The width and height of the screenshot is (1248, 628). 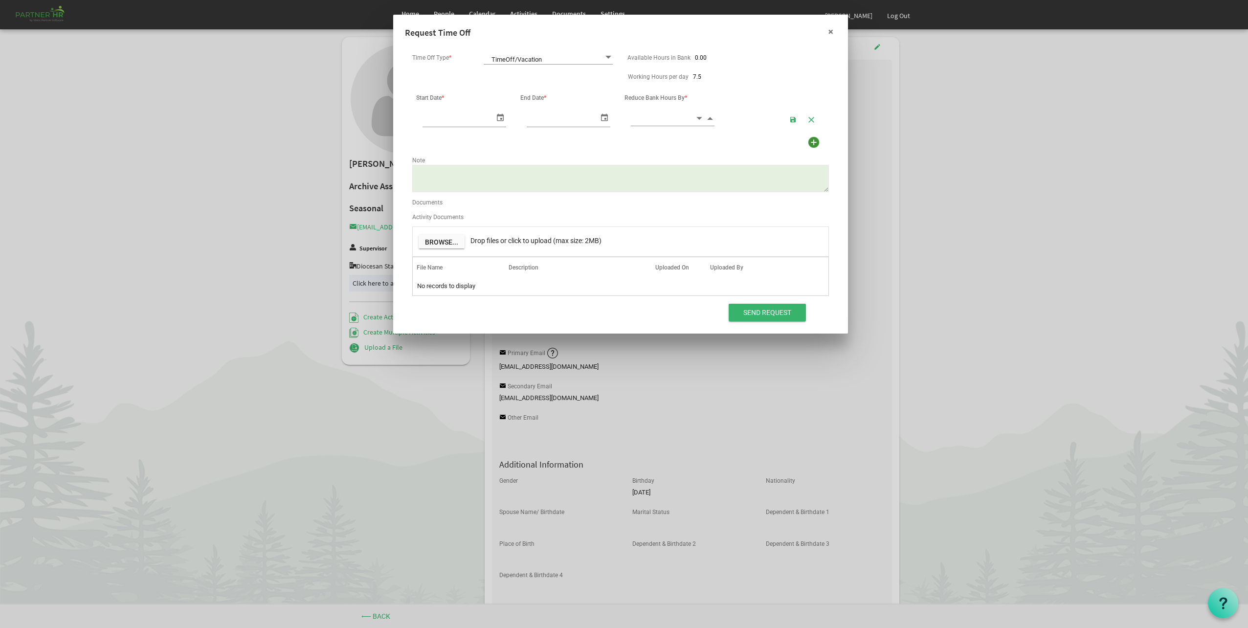 I want to click on span: Description, so click(x=523, y=267).